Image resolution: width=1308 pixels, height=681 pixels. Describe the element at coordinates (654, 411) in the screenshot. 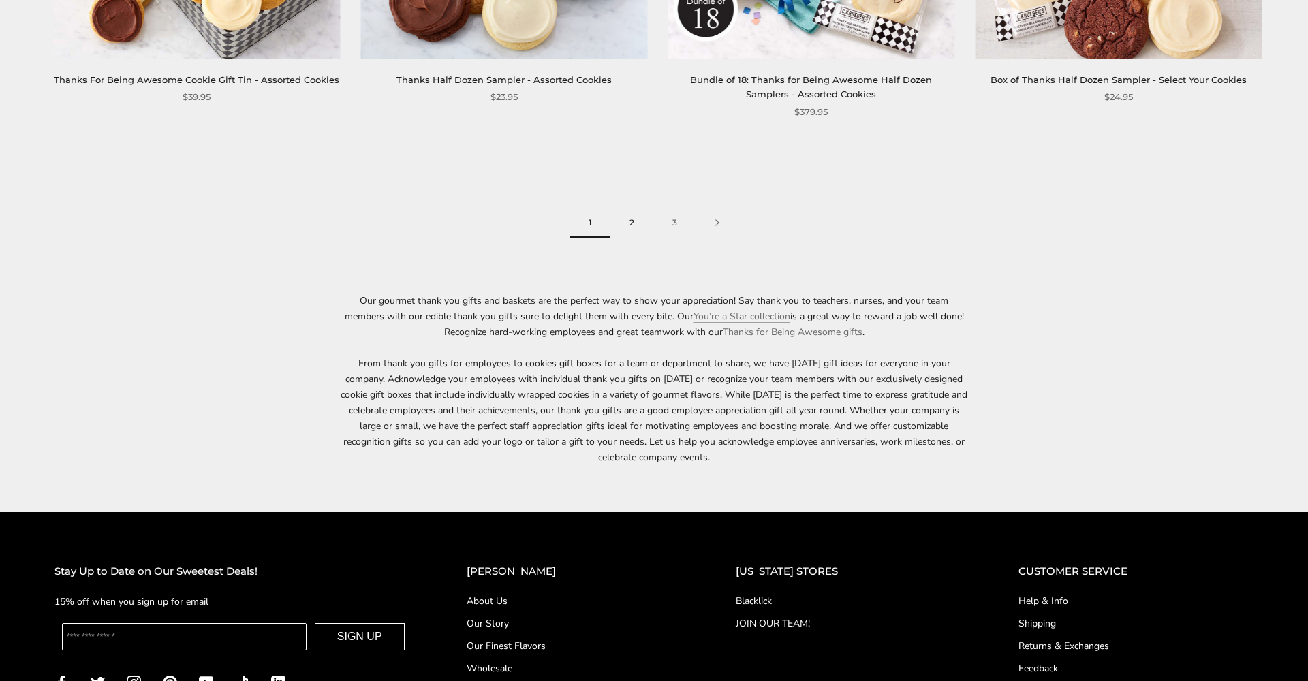

I see `p: From thank you gifts for employees to cookies gift boxes for a team or department to share, we ha...` at that location.